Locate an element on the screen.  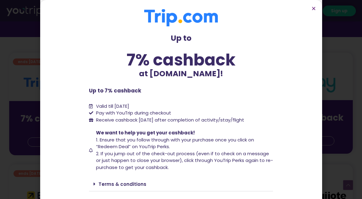
b: Up to 7% cashback is located at coordinates (115, 91).